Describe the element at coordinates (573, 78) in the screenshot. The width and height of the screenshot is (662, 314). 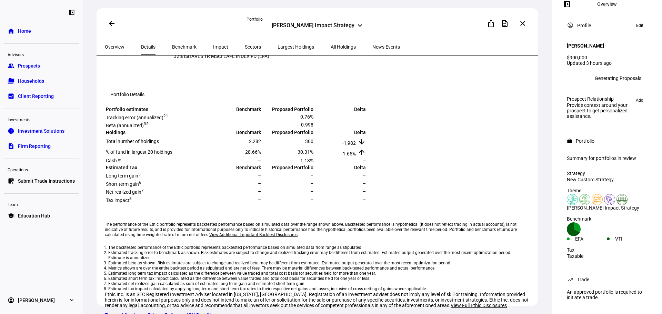
I see `span: JR` at that location.